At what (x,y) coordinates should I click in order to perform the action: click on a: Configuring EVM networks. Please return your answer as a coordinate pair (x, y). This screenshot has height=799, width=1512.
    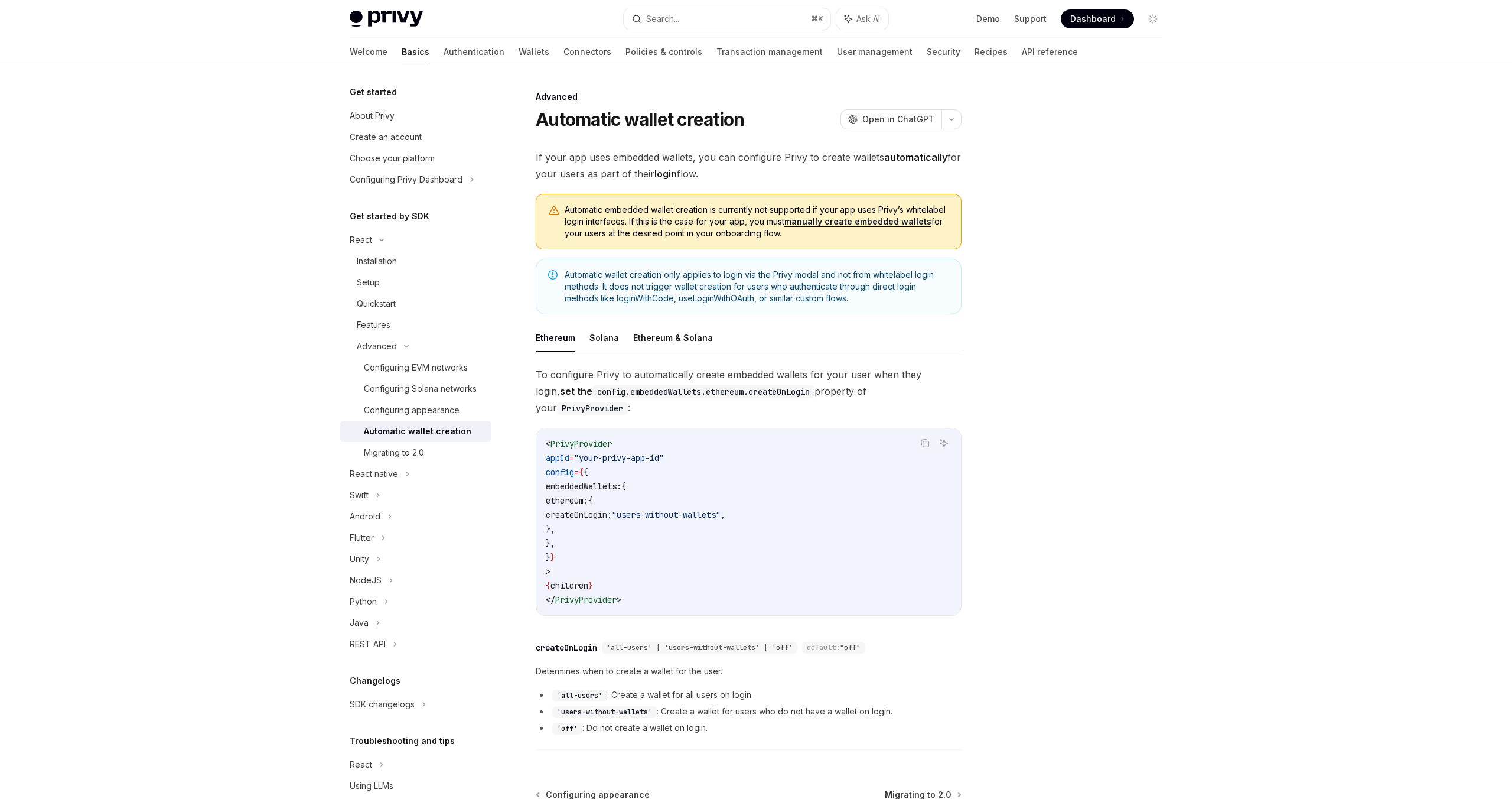
    Looking at the image, I should click on (415, 368).